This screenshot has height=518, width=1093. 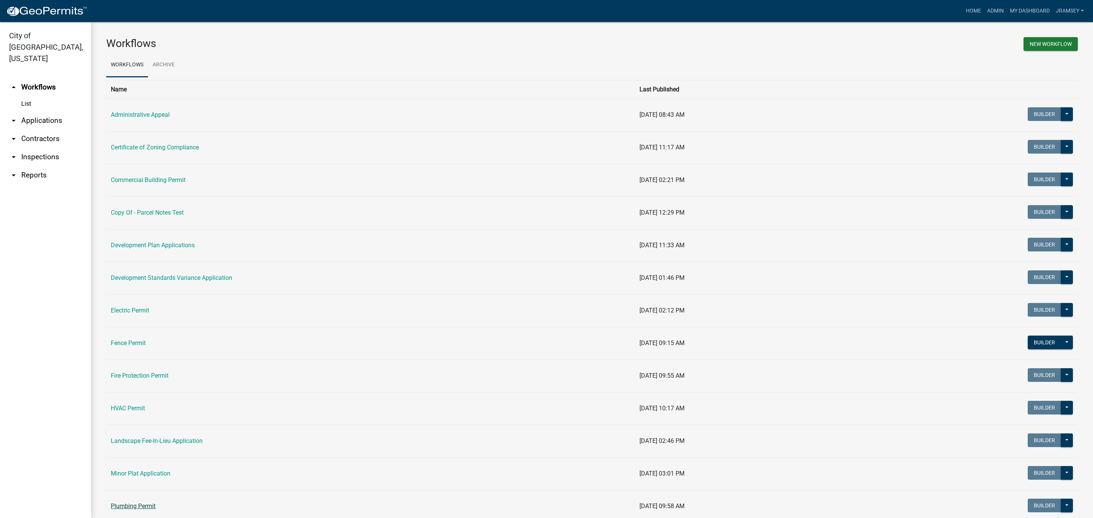 What do you see at coordinates (128, 343) in the screenshot?
I see `a: Fence Permit` at bounding box center [128, 343].